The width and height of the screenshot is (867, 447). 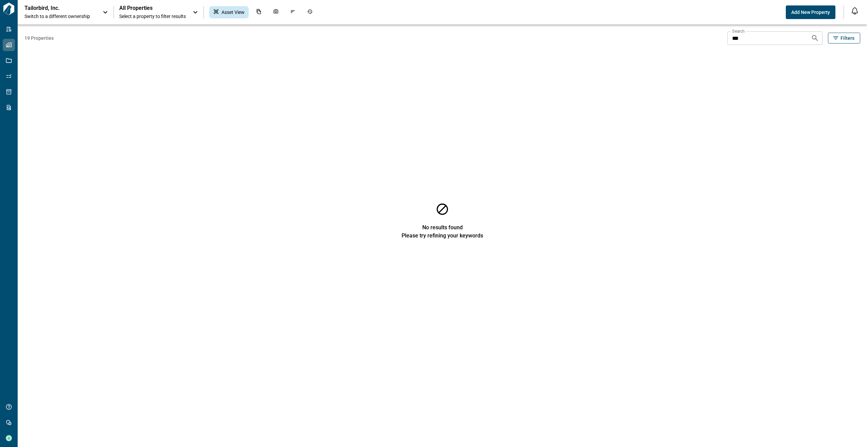 What do you see at coordinates (815, 38) in the screenshot?
I see `button: Search properties` at bounding box center [815, 38].